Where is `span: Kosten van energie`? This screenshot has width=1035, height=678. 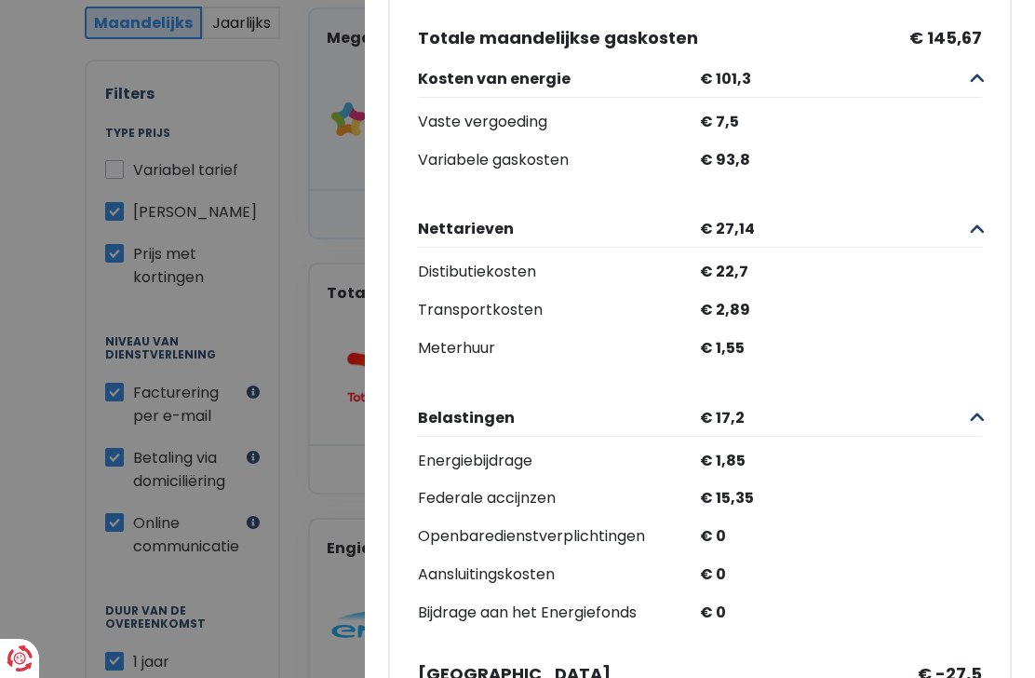
span: Kosten van energie is located at coordinates (555, 78).